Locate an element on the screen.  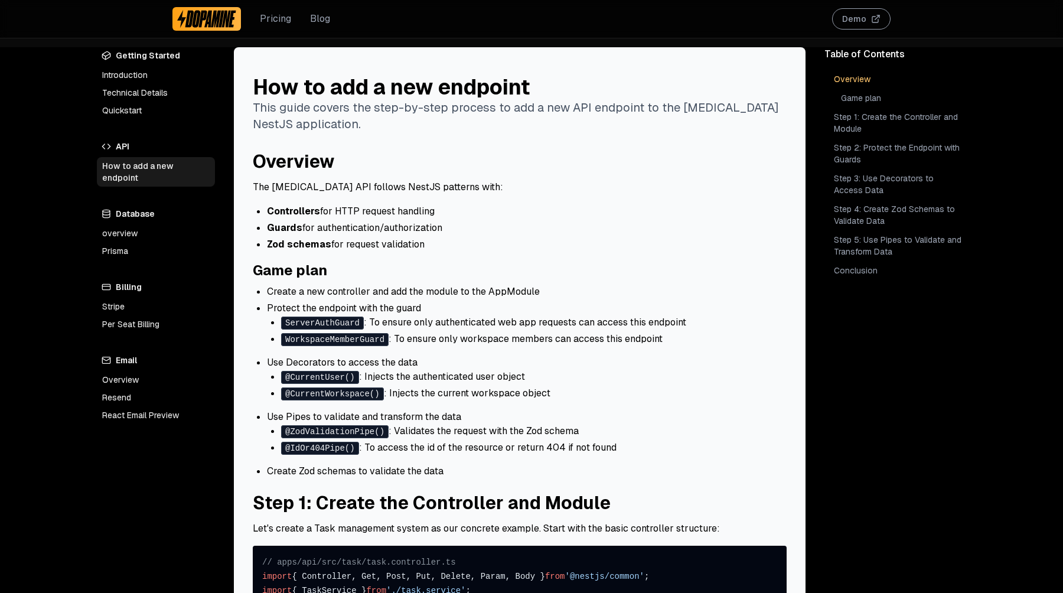
span: import is located at coordinates (277, 576).